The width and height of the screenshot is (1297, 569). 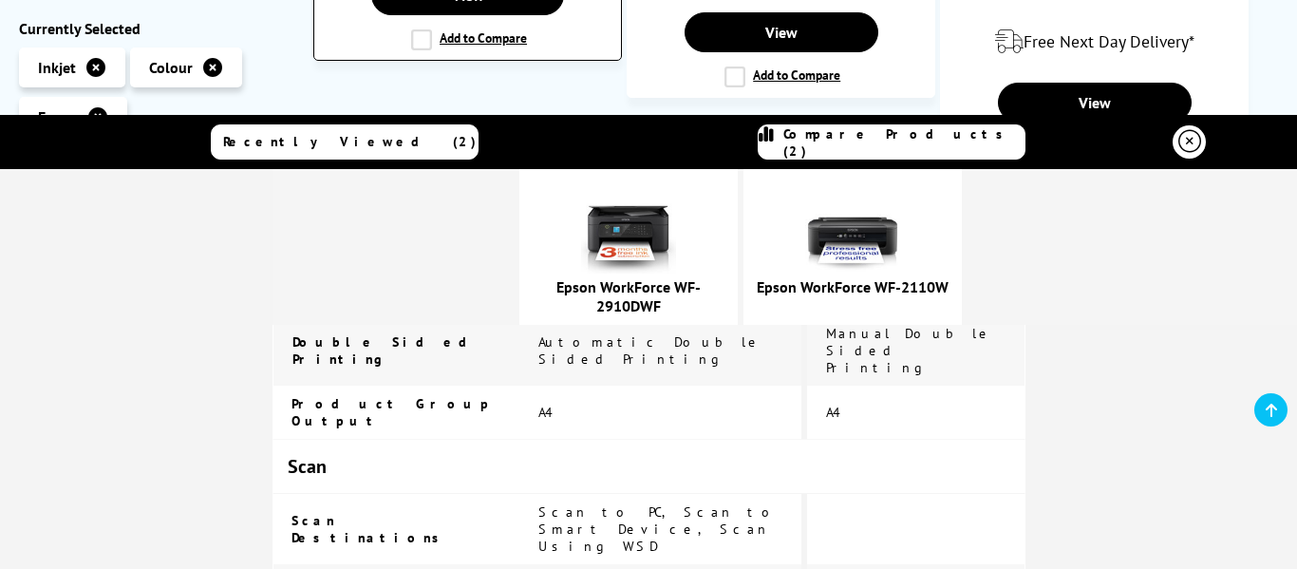 I want to click on span: Scan Destinations, so click(x=370, y=529).